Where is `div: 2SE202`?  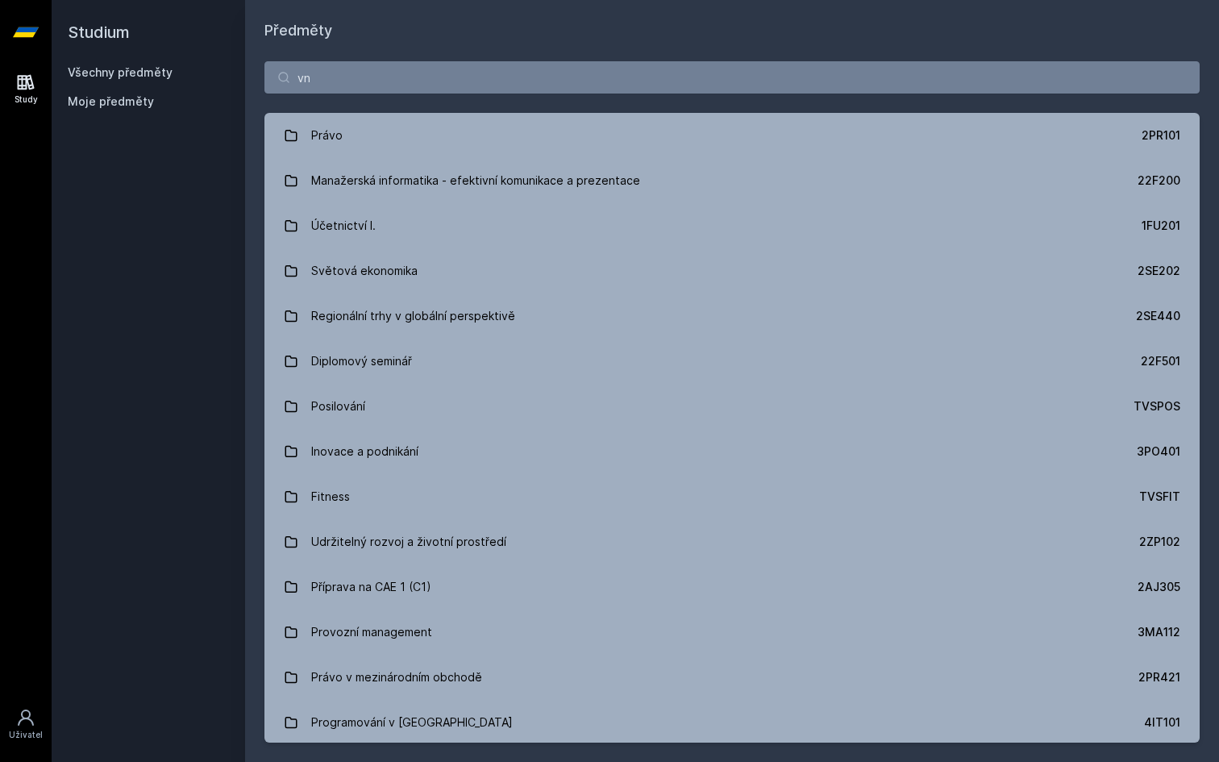 div: 2SE202 is located at coordinates (1159, 271).